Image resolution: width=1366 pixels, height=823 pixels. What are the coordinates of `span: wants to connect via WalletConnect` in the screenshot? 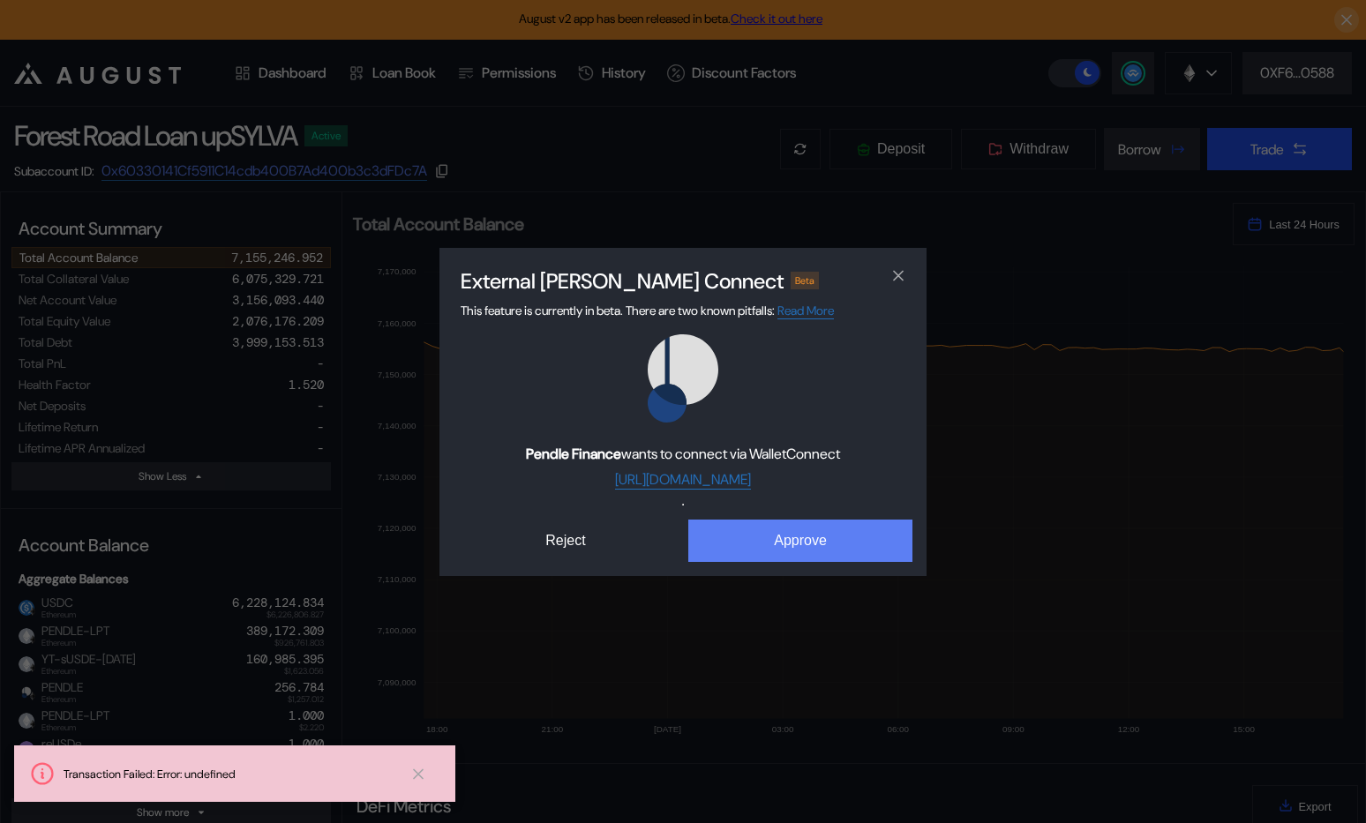 It's located at (683, 454).